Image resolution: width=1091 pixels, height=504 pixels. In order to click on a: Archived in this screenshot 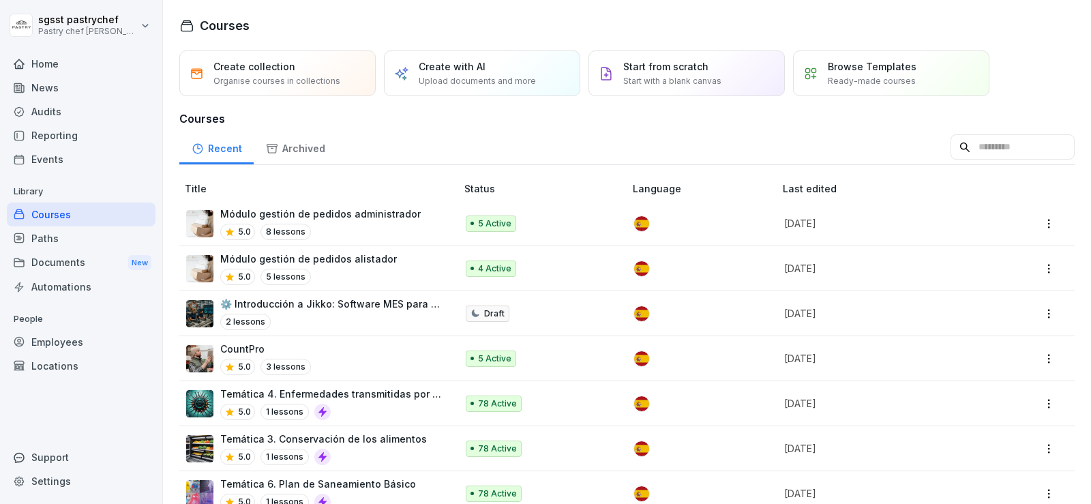, I will do `click(295, 147)`.